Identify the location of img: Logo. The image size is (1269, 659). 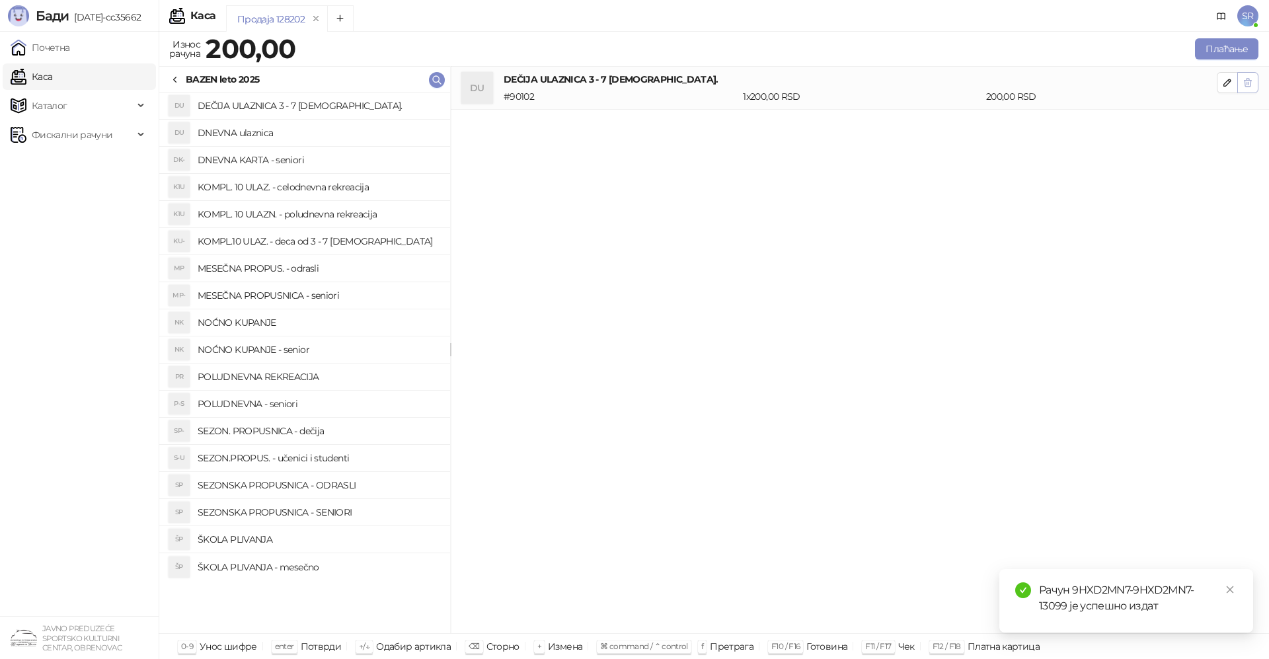
(19, 16).